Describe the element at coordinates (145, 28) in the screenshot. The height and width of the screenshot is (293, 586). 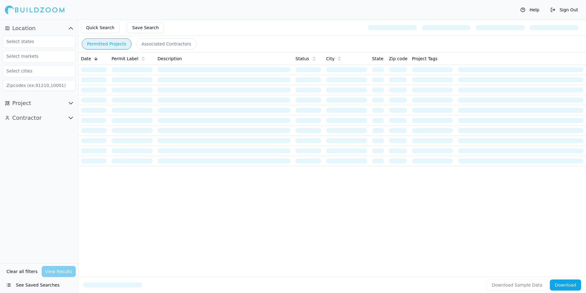
I see `button: Save Search` at that location.